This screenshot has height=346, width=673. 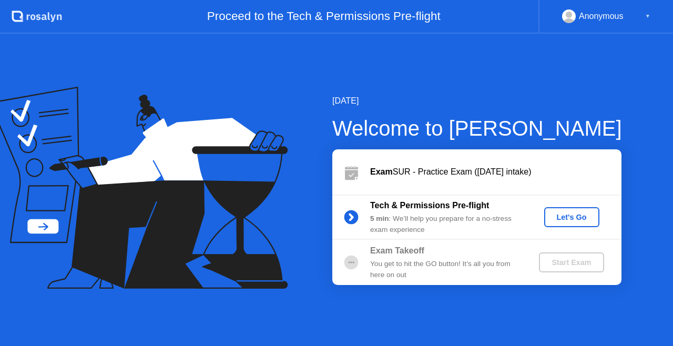 What do you see at coordinates (571, 262) in the screenshot?
I see `div: Start Exam` at bounding box center [571, 262].